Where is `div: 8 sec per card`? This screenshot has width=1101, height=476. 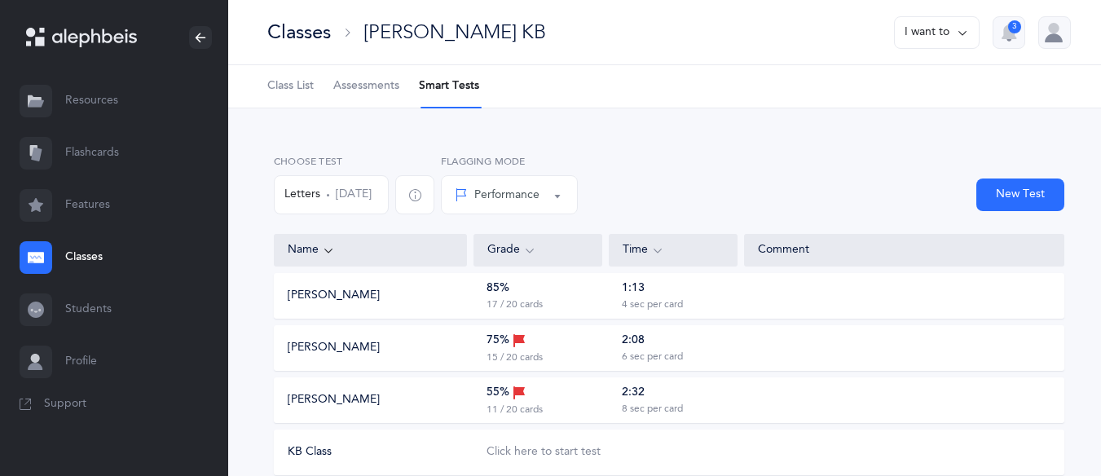
div: 8 sec per card is located at coordinates (652, 409).